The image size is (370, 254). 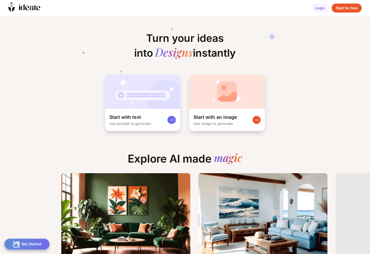 What do you see at coordinates (143, 92) in the screenshot?
I see `img: startWithTextCardBg.jpg` at bounding box center [143, 92].